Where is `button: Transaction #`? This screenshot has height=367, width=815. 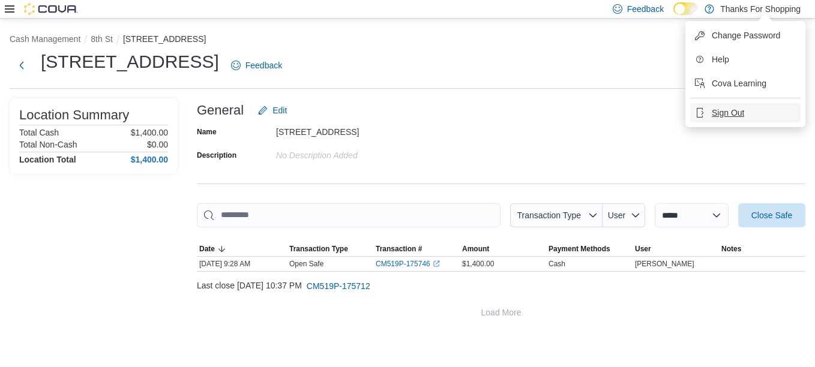 button: Transaction # is located at coordinates (416, 249).